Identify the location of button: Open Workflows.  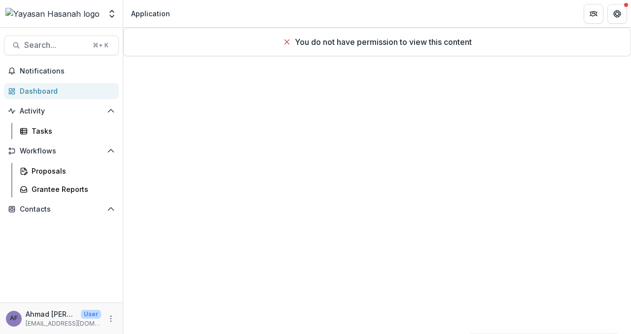
(61, 151).